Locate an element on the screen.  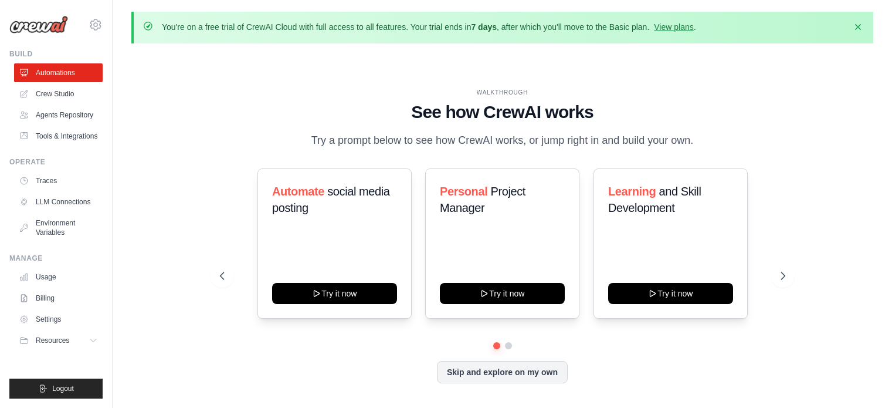
span: and Skill Development is located at coordinates (654, 199).